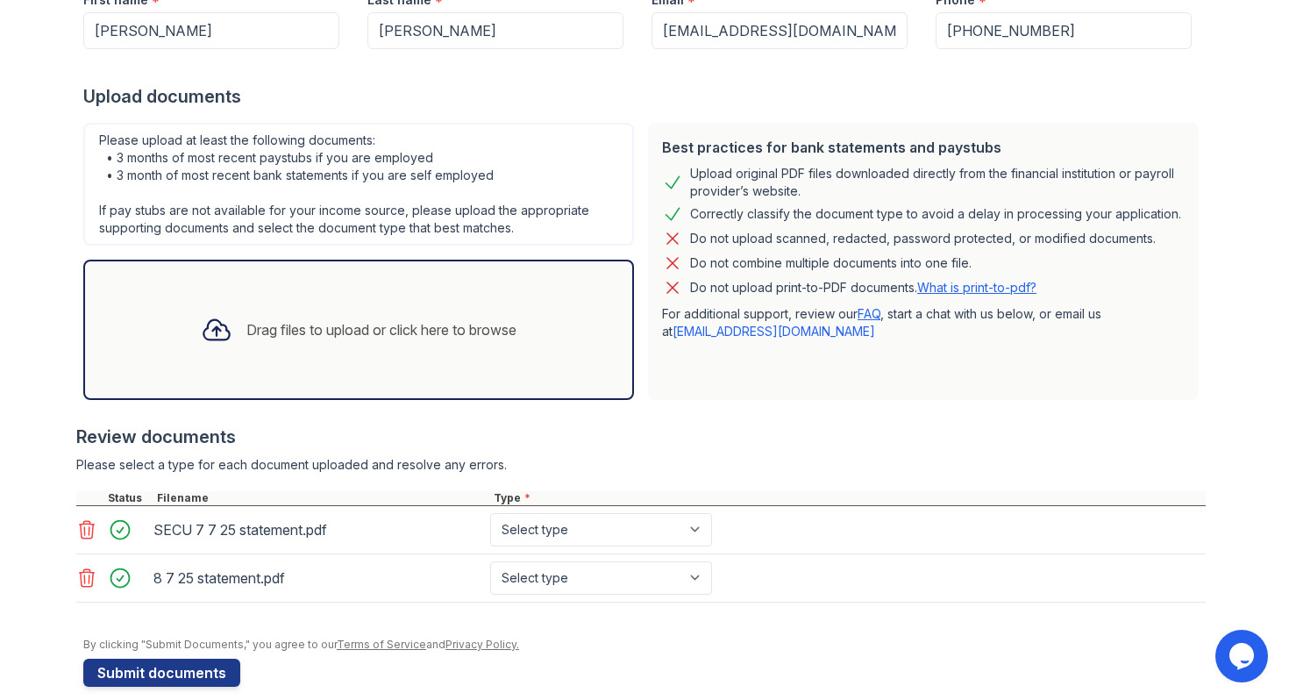 Image resolution: width=1289 pixels, height=700 pixels. I want to click on div: Upload original PDF files downloaded directly from the financial institution or payroll provider’..., so click(938, 182).